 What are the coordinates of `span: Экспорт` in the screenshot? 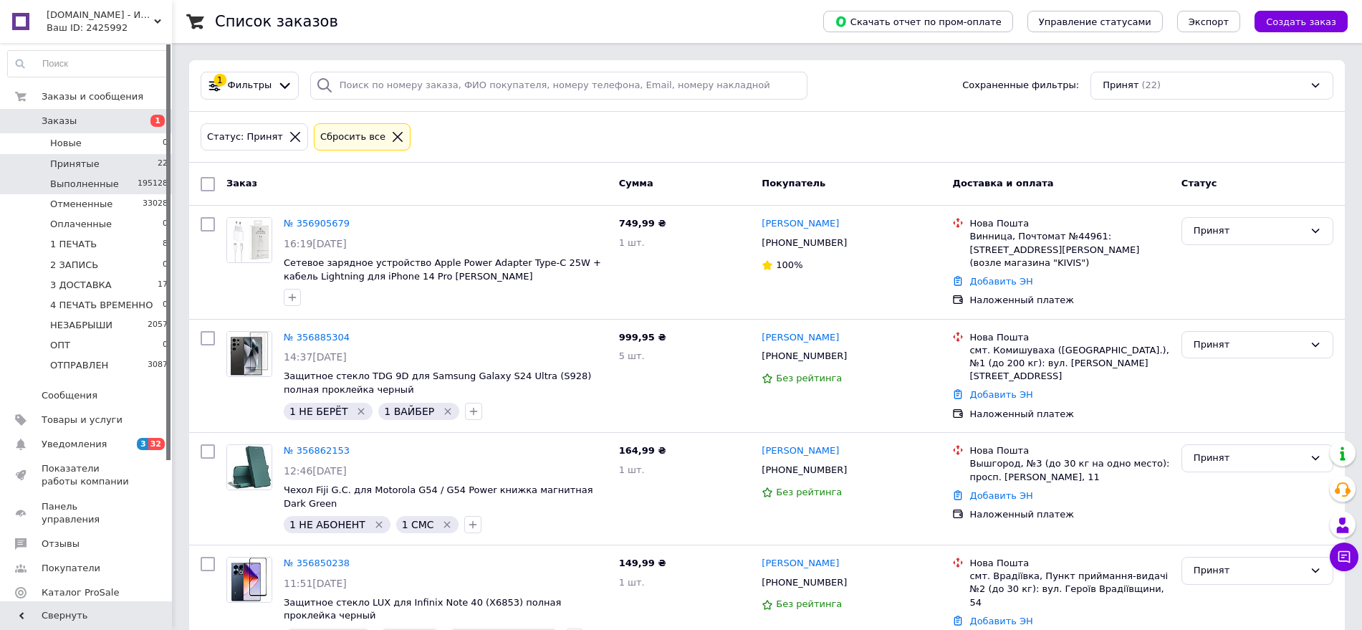 It's located at (1208, 21).